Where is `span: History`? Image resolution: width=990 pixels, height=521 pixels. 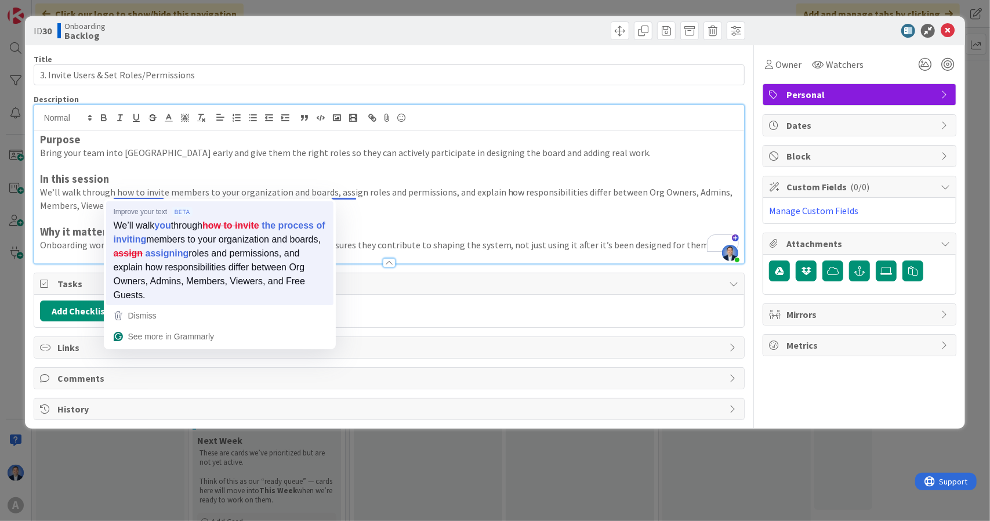 span: History is located at coordinates (390, 409).